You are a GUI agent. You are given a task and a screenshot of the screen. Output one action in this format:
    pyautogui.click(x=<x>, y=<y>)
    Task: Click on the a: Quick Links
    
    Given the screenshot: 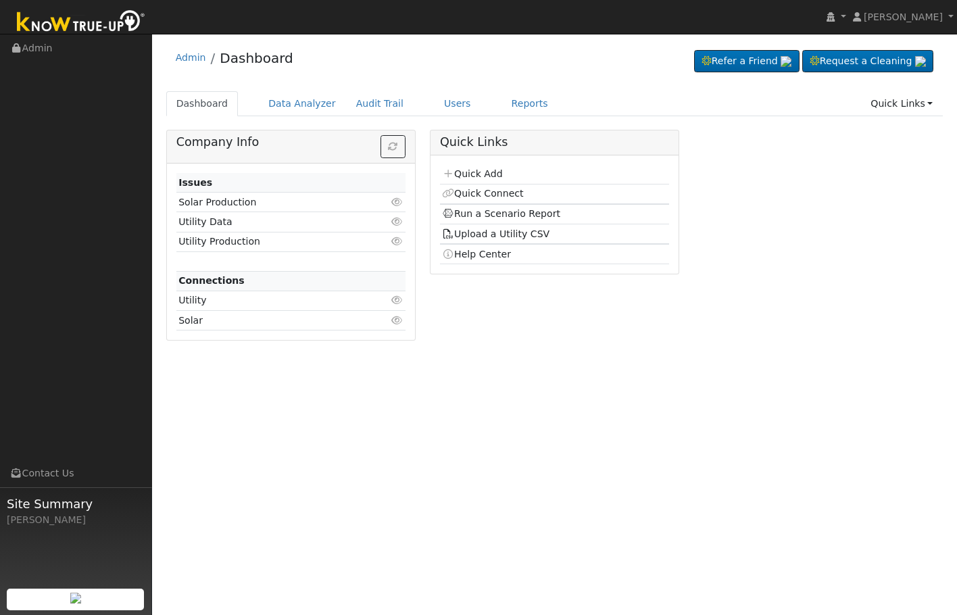 What is the action you would take?
    pyautogui.click(x=902, y=103)
    